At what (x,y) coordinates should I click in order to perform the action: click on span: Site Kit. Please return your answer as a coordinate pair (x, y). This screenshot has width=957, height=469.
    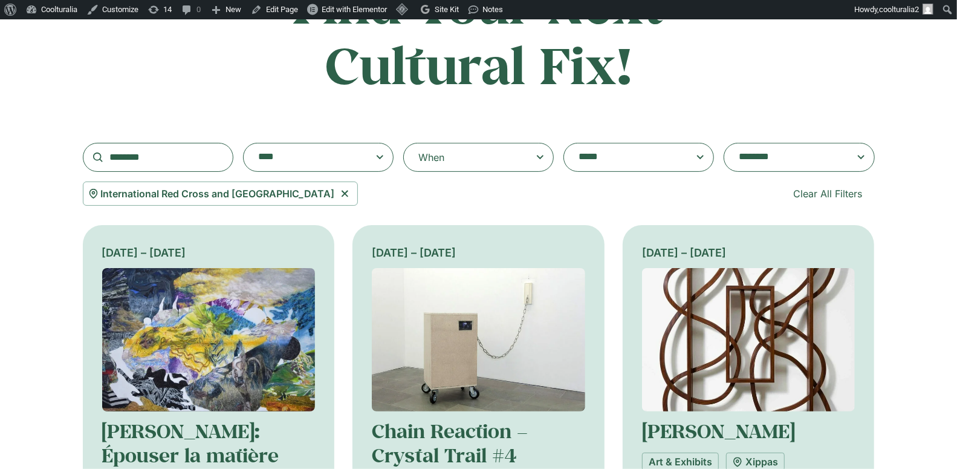
    Looking at the image, I should click on (447, 9).